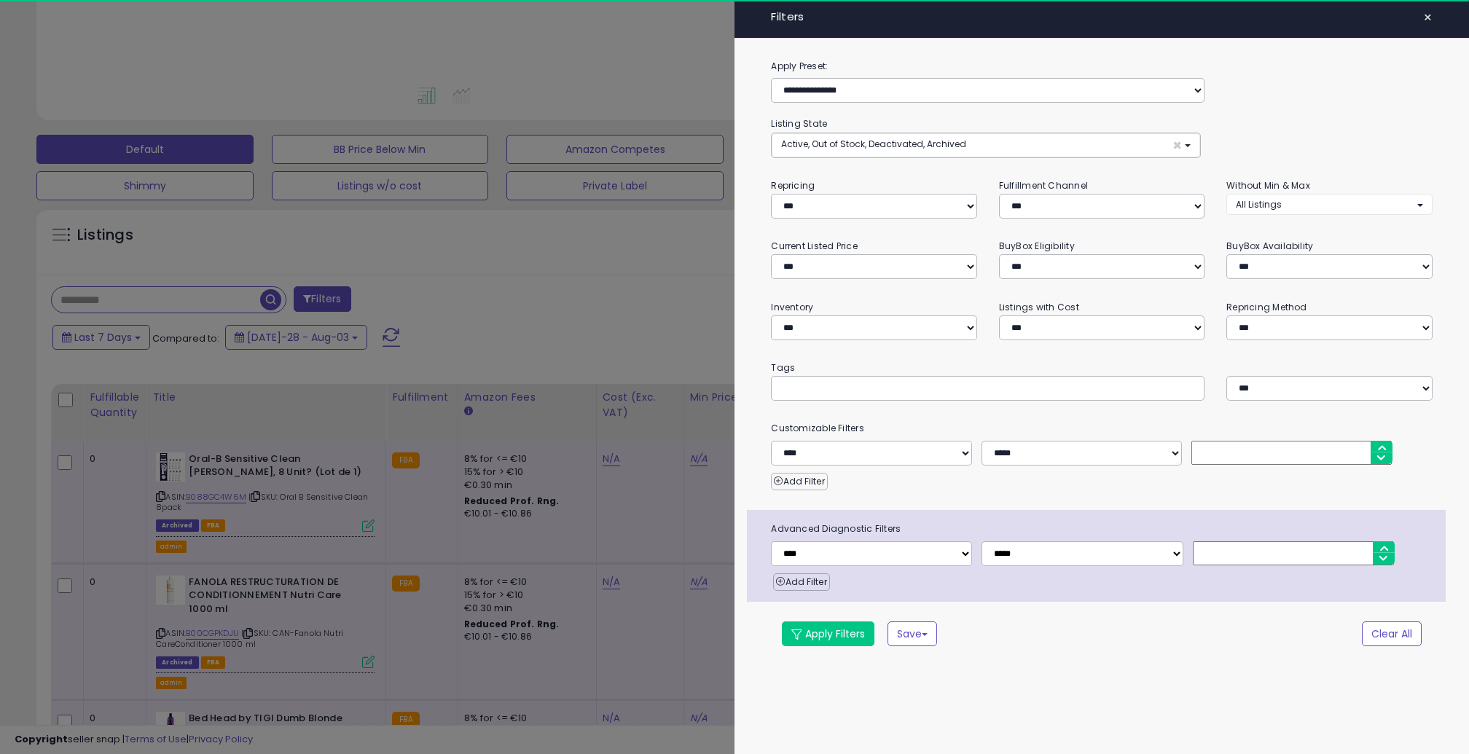  I want to click on small: Current Listed Price, so click(814, 245).